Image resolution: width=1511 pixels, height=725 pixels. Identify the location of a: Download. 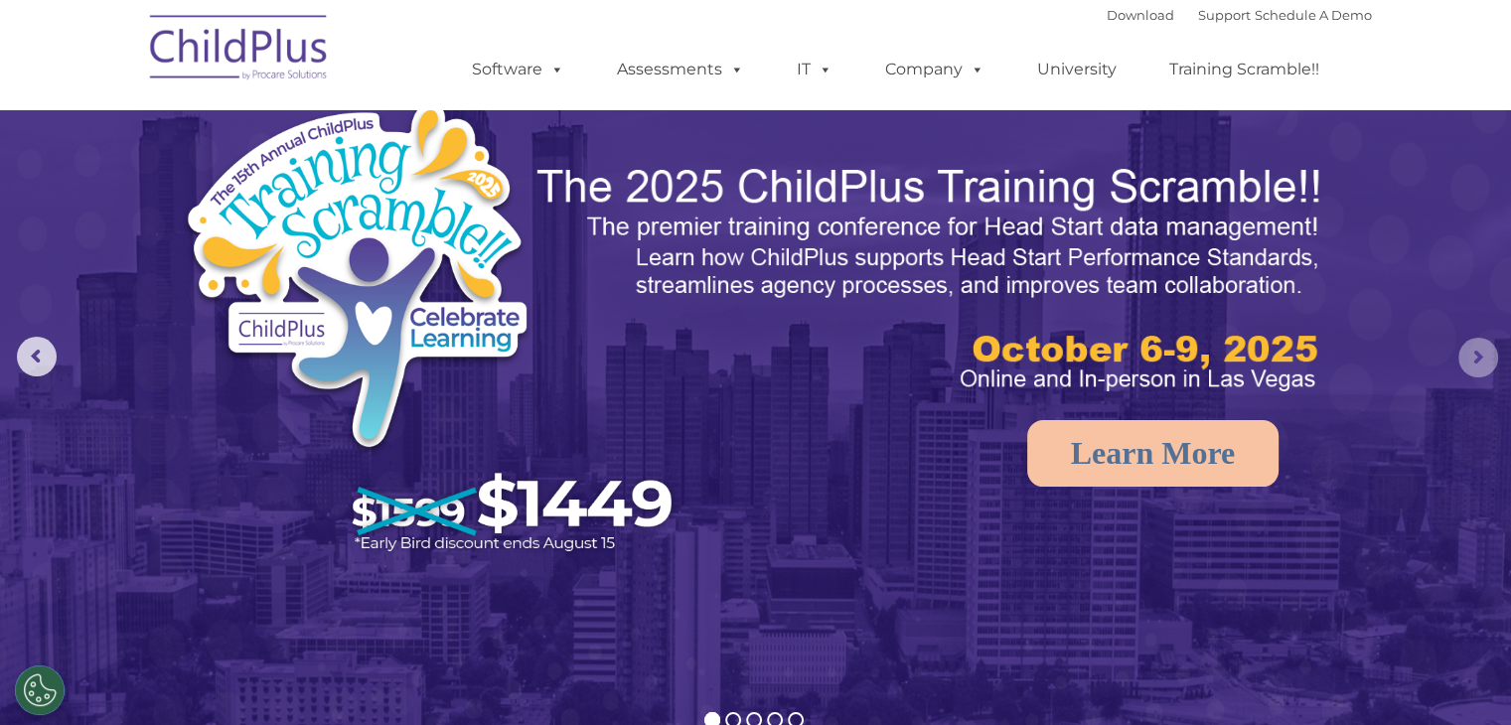
(1140, 15).